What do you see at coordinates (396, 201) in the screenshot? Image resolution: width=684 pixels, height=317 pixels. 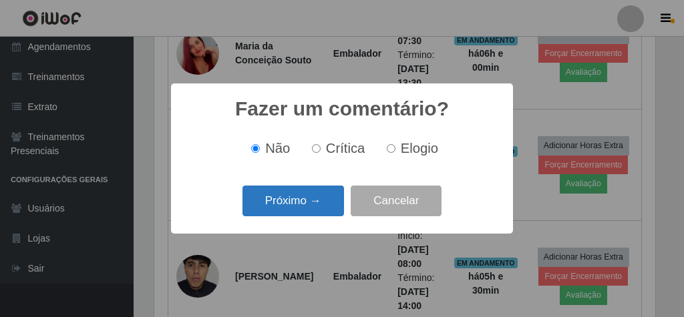 I see `button: Cancelar` at bounding box center [396, 201].